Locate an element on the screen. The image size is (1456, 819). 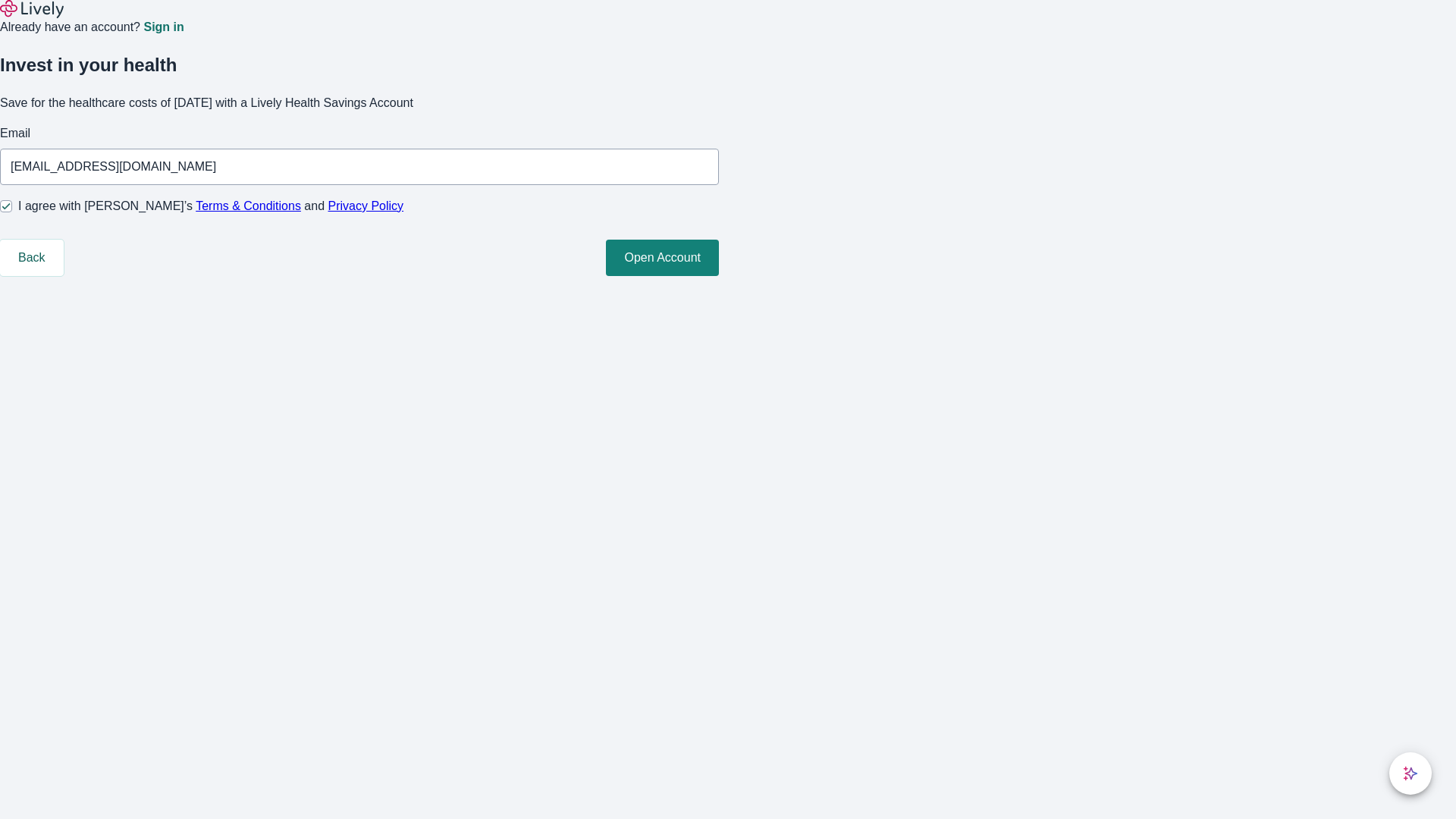
div: Sign in is located at coordinates (163, 27).